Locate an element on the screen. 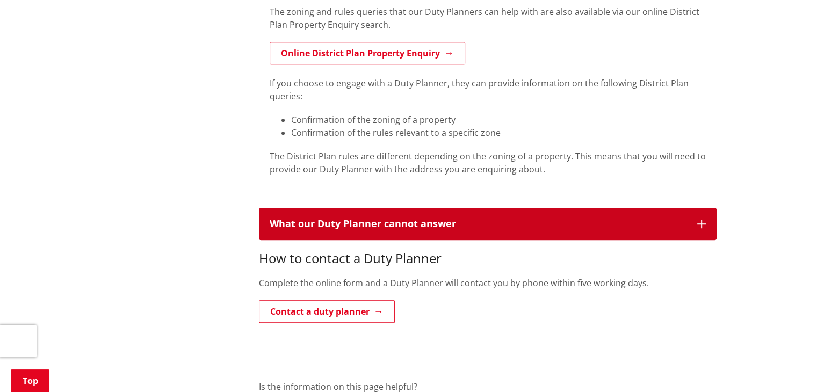  p: The District Plan rules are different depending on the zoning of a property. This means that you ... is located at coordinates (488, 163).